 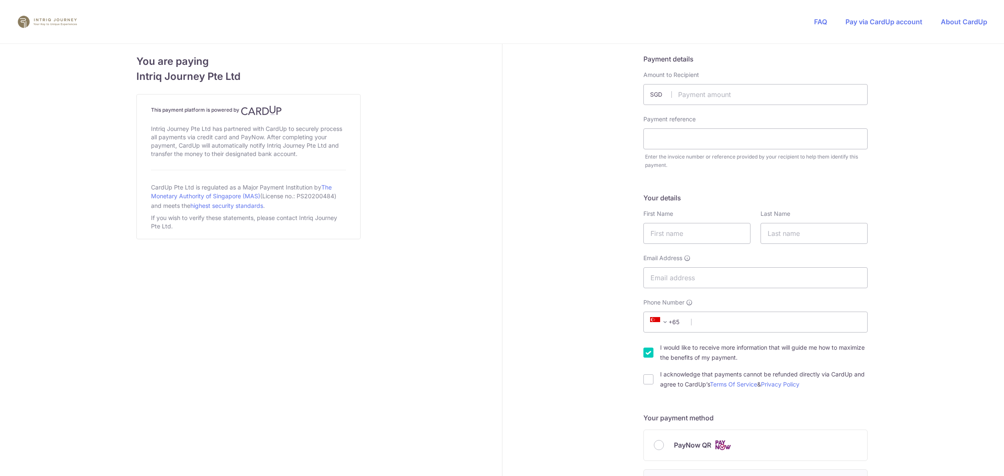 I want to click on a: Privacy Policy, so click(x=780, y=384).